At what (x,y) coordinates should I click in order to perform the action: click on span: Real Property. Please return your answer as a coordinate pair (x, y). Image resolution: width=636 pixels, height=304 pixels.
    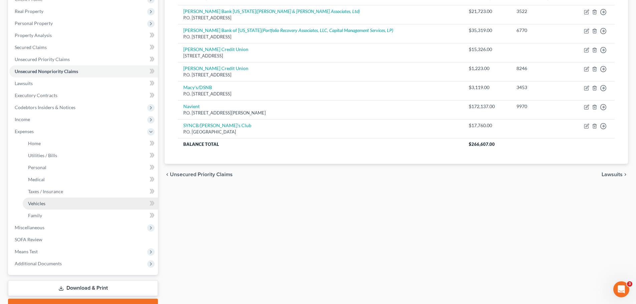
    Looking at the image, I should click on (29, 11).